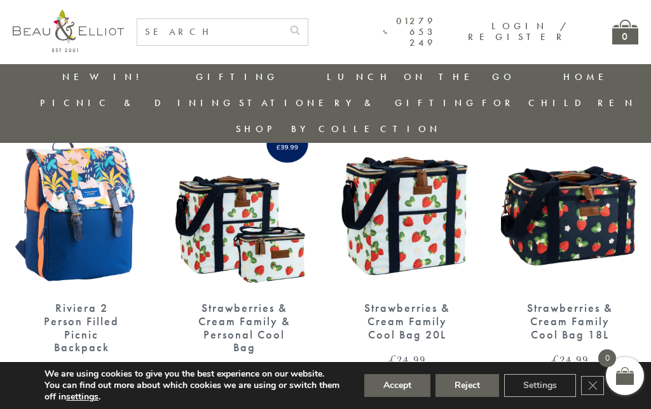 This screenshot has height=409, width=651. Describe the element at coordinates (68, 31) in the screenshot. I see `img: logo` at that location.